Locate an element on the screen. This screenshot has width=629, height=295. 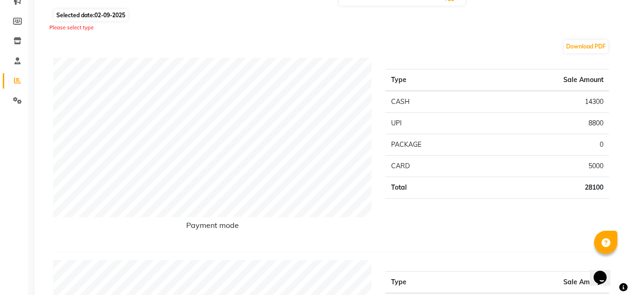
span: 02-09-2025 is located at coordinates (110, 15).